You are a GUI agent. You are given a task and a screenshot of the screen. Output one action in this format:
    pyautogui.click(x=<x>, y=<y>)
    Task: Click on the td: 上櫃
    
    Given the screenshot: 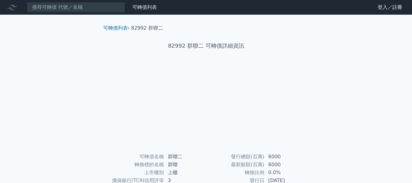 What is the action you would take?
    pyautogui.click(x=185, y=173)
    